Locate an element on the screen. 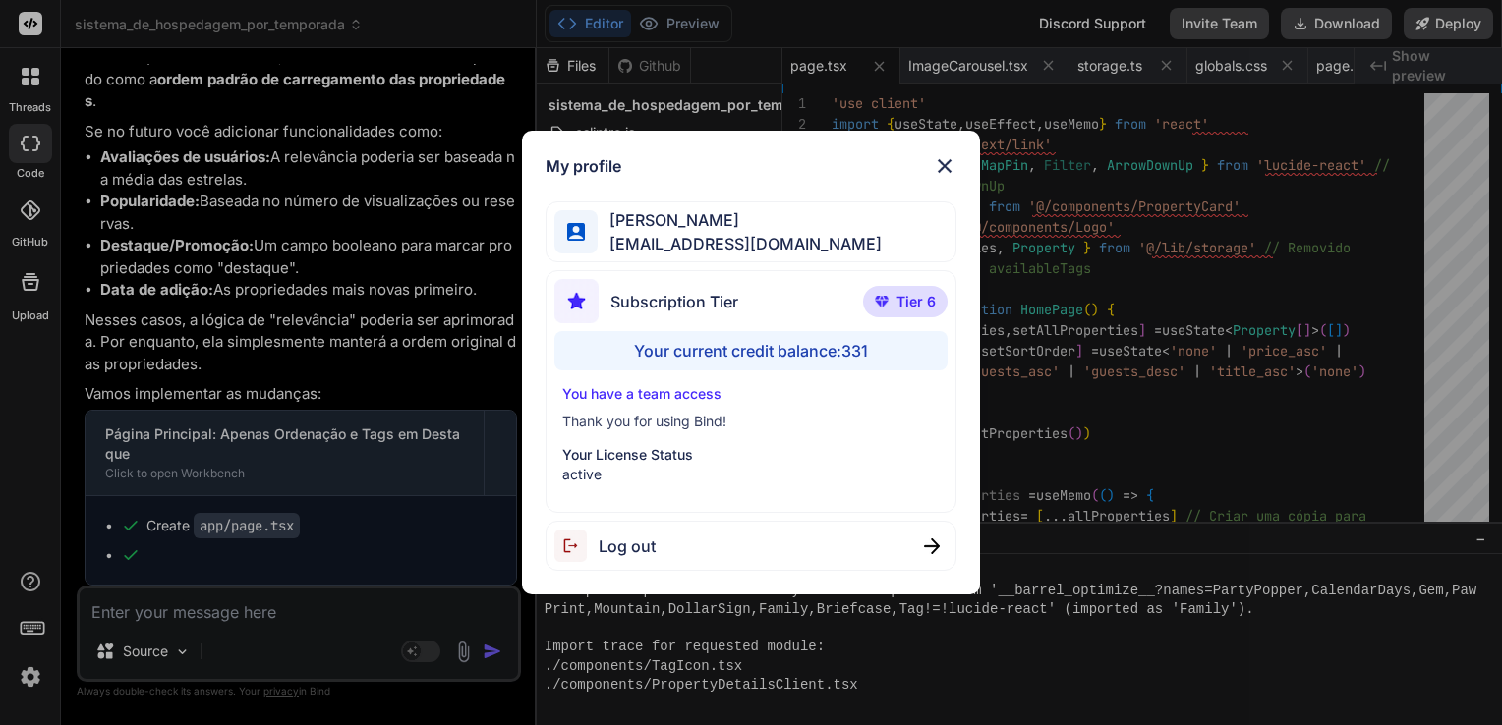  h1: My profile is located at coordinates (583, 166).